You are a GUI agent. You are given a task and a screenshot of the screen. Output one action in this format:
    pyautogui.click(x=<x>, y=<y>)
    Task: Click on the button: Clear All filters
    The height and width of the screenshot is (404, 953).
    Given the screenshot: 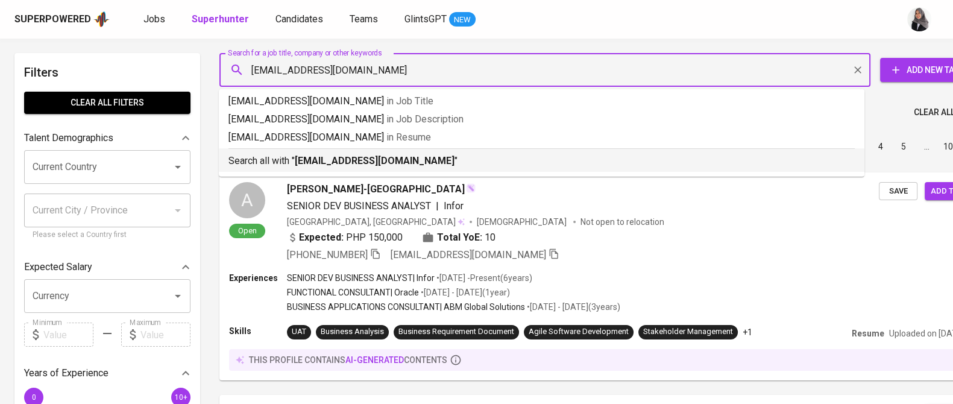 What is the action you would take?
    pyautogui.click(x=107, y=102)
    